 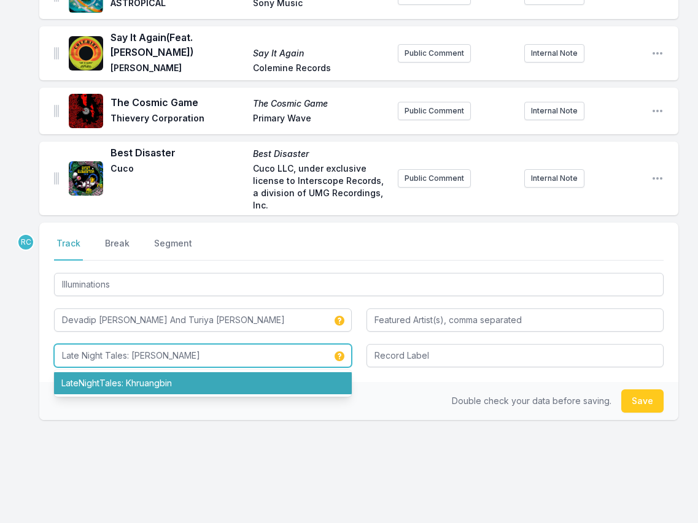 What do you see at coordinates (178, 120) in the screenshot?
I see `span: Thievery Corporation` at bounding box center [178, 120].